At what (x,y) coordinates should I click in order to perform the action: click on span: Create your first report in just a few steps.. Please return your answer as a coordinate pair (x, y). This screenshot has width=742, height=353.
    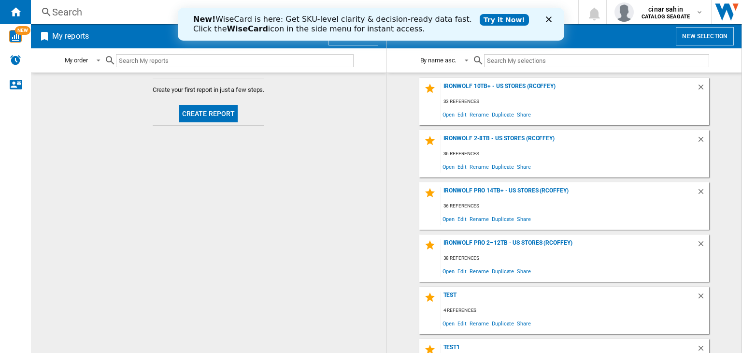
    Looking at the image, I should click on (209, 90).